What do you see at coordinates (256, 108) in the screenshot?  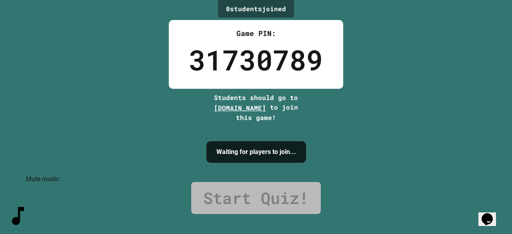 I see `div: Students should go to to join this game!` at bounding box center [256, 108].